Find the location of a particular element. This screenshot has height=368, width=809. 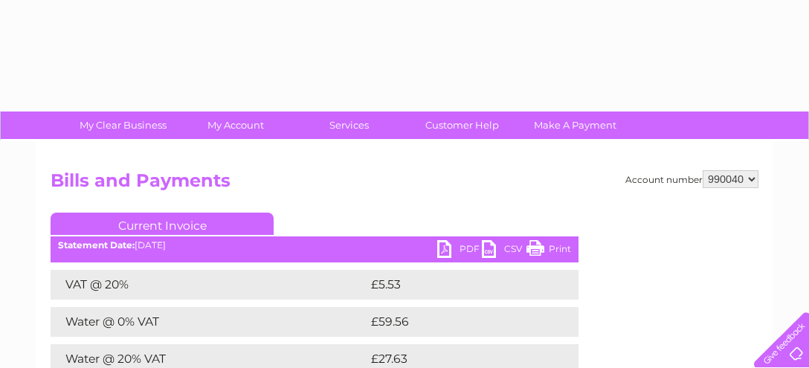

td: Water @ 0% VAT is located at coordinates (209, 322).